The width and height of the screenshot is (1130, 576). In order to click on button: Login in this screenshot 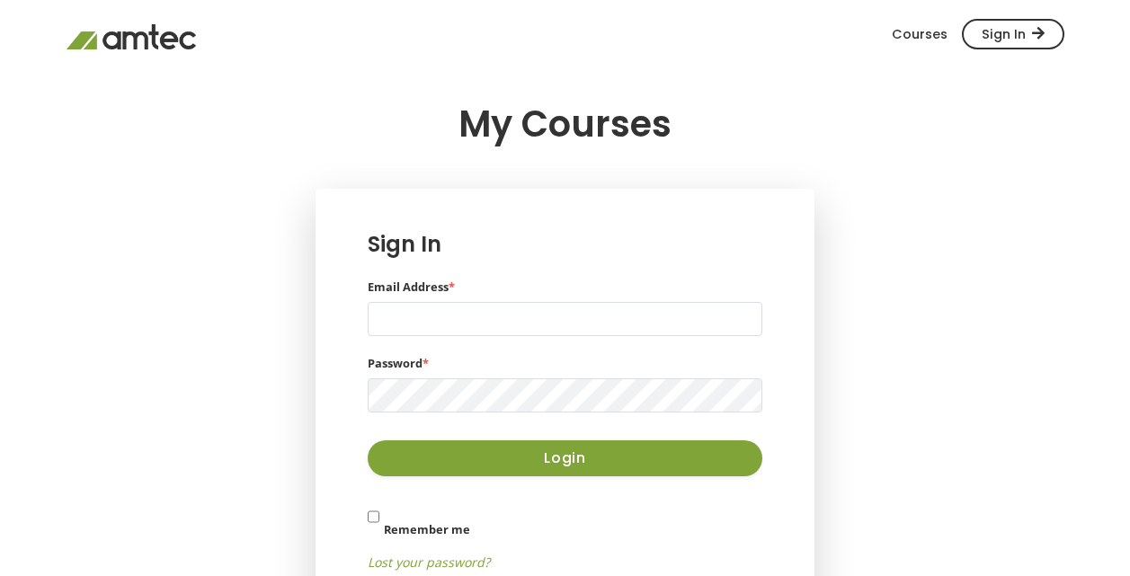, I will do `click(565, 458)`.